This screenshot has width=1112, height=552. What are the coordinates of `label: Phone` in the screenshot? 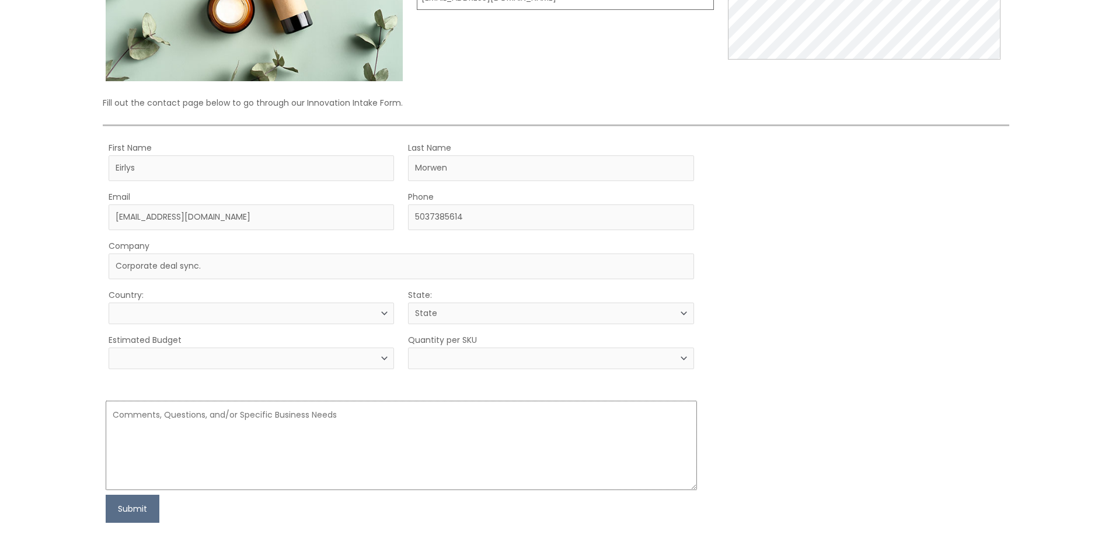 It's located at (421, 197).